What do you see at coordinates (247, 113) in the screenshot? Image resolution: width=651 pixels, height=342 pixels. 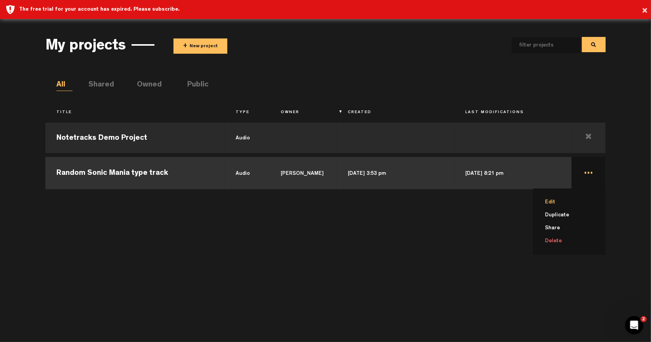 I see `th: Type` at bounding box center [247, 113].